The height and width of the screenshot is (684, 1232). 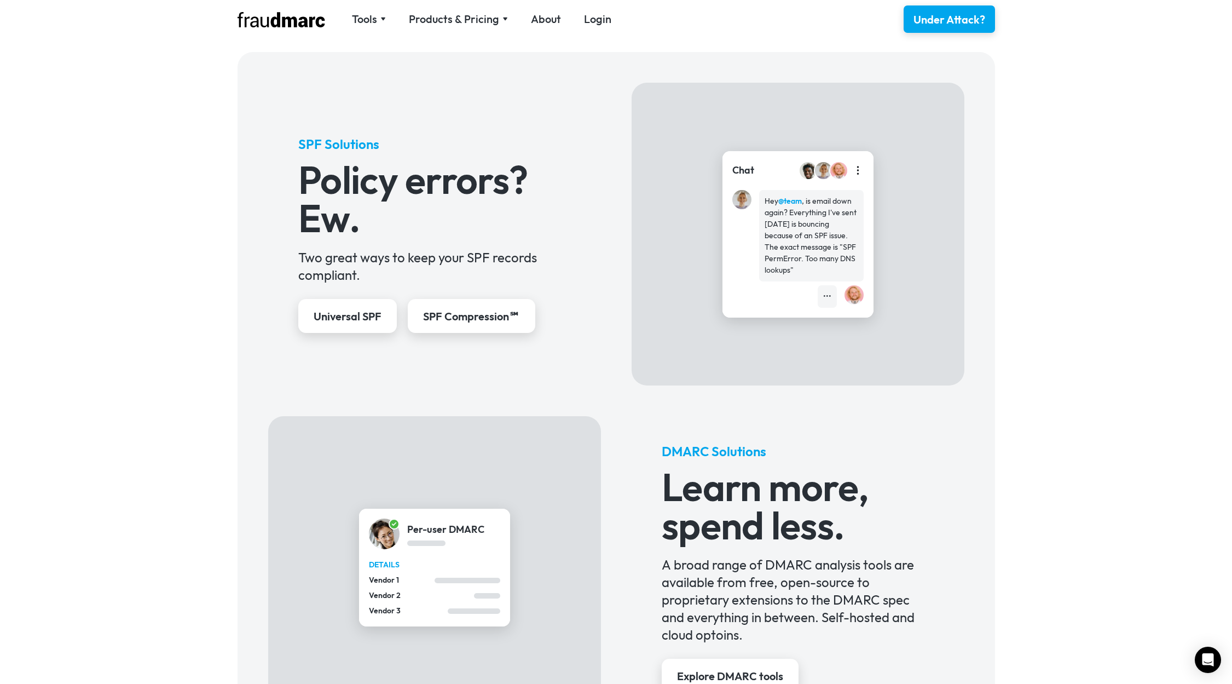 What do you see at coordinates (446, 529) in the screenshot?
I see `div: Per-user DMARC` at bounding box center [446, 529].